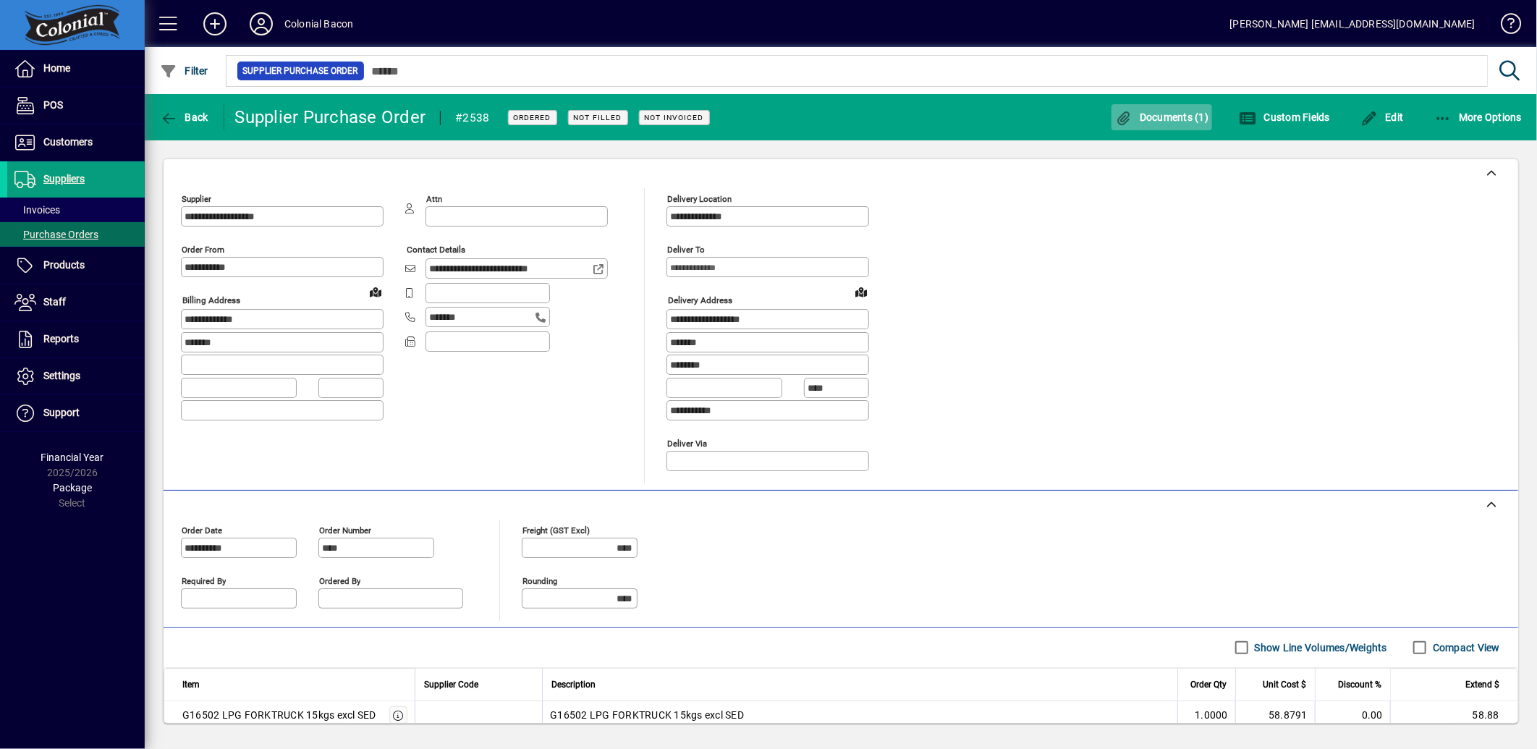  I want to click on mat-label: Rounding, so click(540, 580).